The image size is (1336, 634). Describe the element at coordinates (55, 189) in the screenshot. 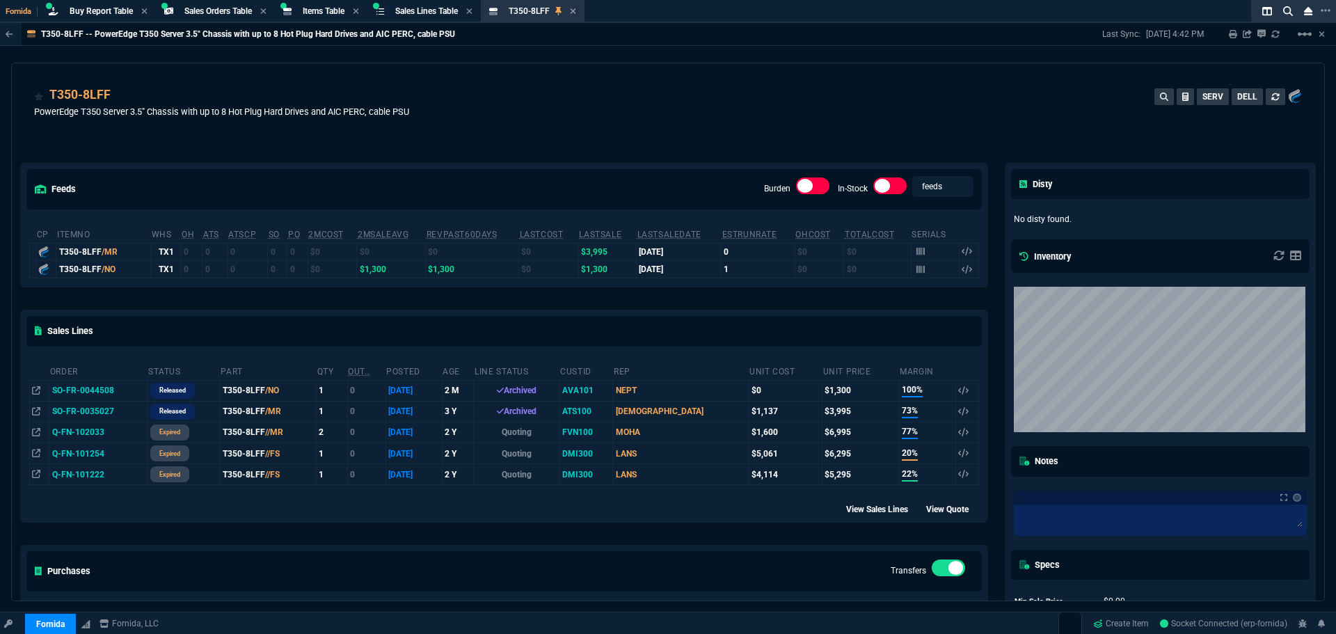

I see `h5: feeds` at that location.